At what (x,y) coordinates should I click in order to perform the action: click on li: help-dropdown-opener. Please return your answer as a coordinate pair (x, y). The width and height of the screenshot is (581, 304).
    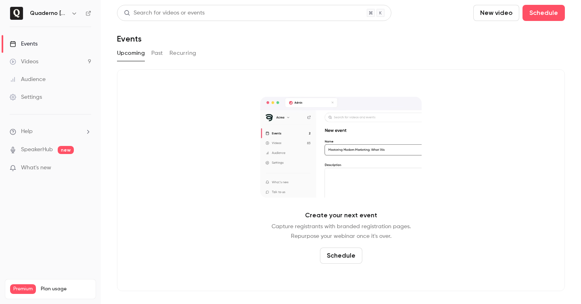
    Looking at the image, I should click on (50, 132).